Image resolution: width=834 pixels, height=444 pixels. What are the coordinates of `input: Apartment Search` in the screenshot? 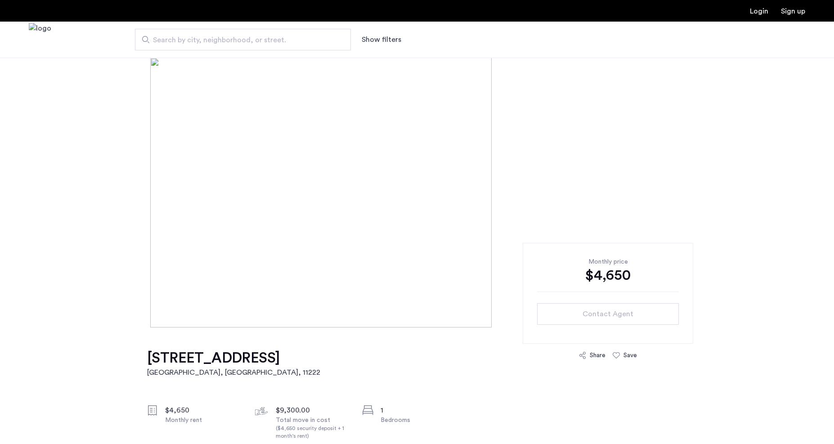 It's located at (243, 40).